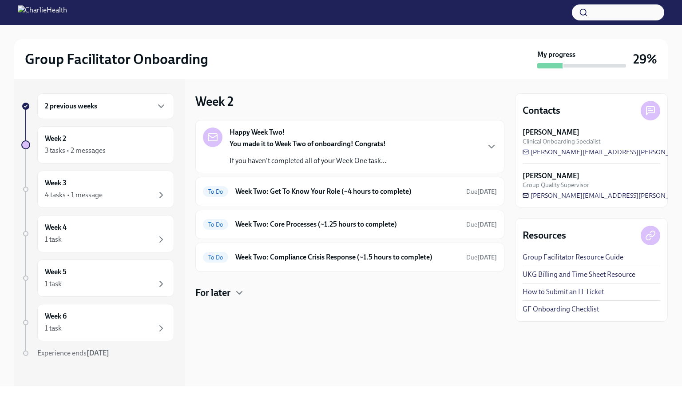 The width and height of the screenshot is (682, 395). I want to click on span: Experience ends, so click(73, 353).